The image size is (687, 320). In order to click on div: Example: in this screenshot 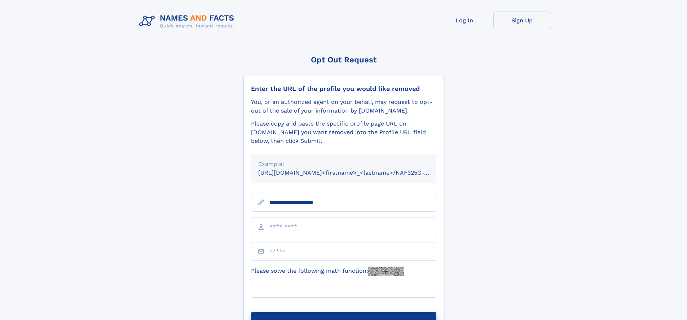, I will do `click(344, 164)`.